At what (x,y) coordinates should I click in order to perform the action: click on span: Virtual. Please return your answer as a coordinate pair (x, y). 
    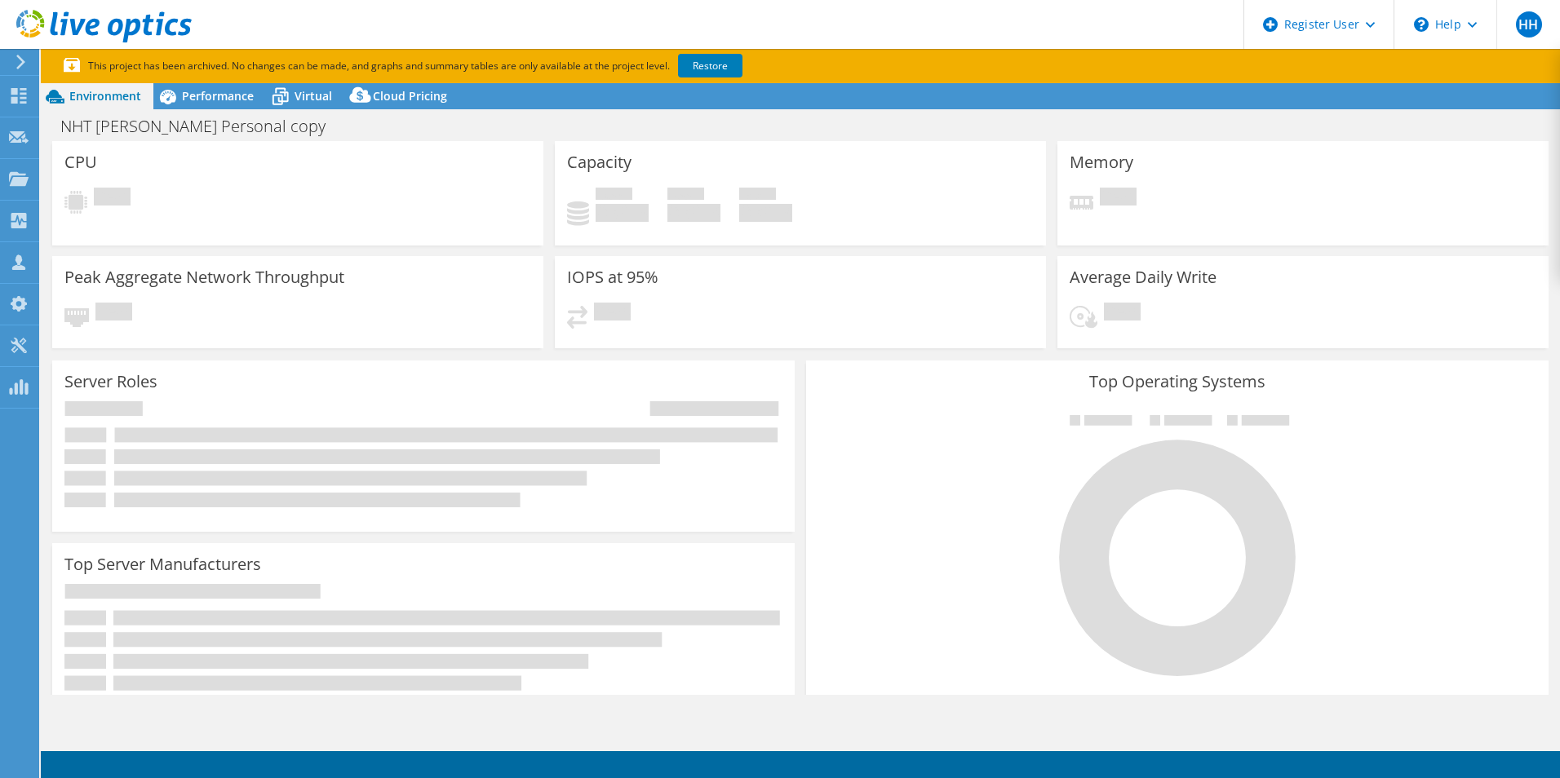
    Looking at the image, I should click on (313, 95).